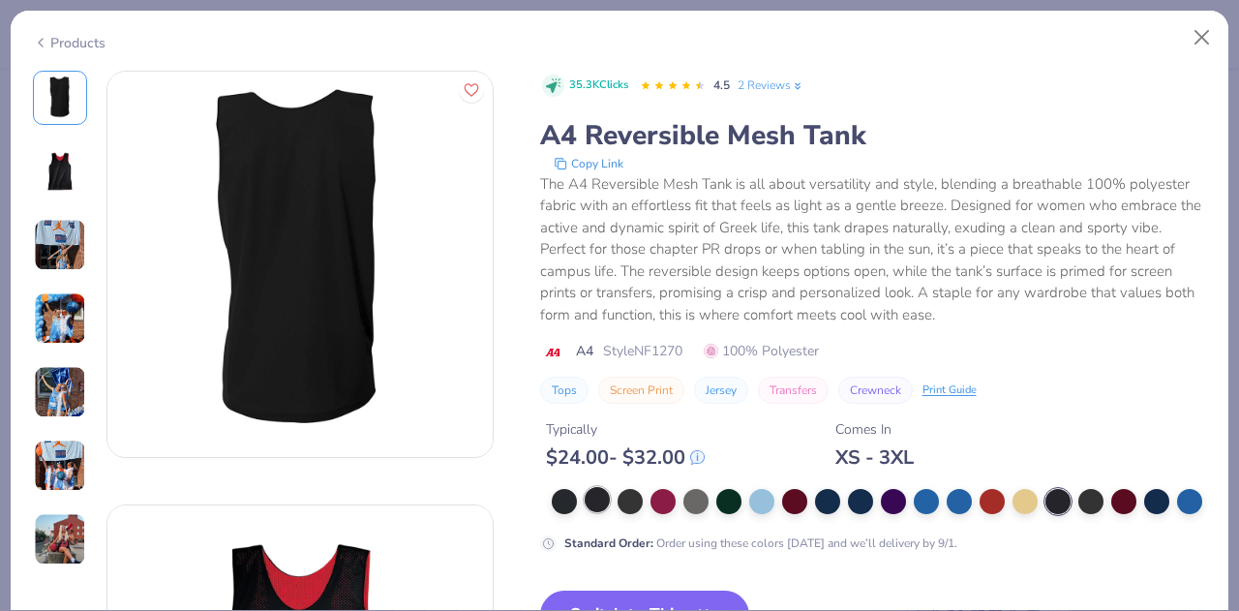 Image resolution: width=1239 pixels, height=611 pixels. What do you see at coordinates (625, 457) in the screenshot?
I see `div: $ 24.00 - $ 32.00` at bounding box center [625, 457].